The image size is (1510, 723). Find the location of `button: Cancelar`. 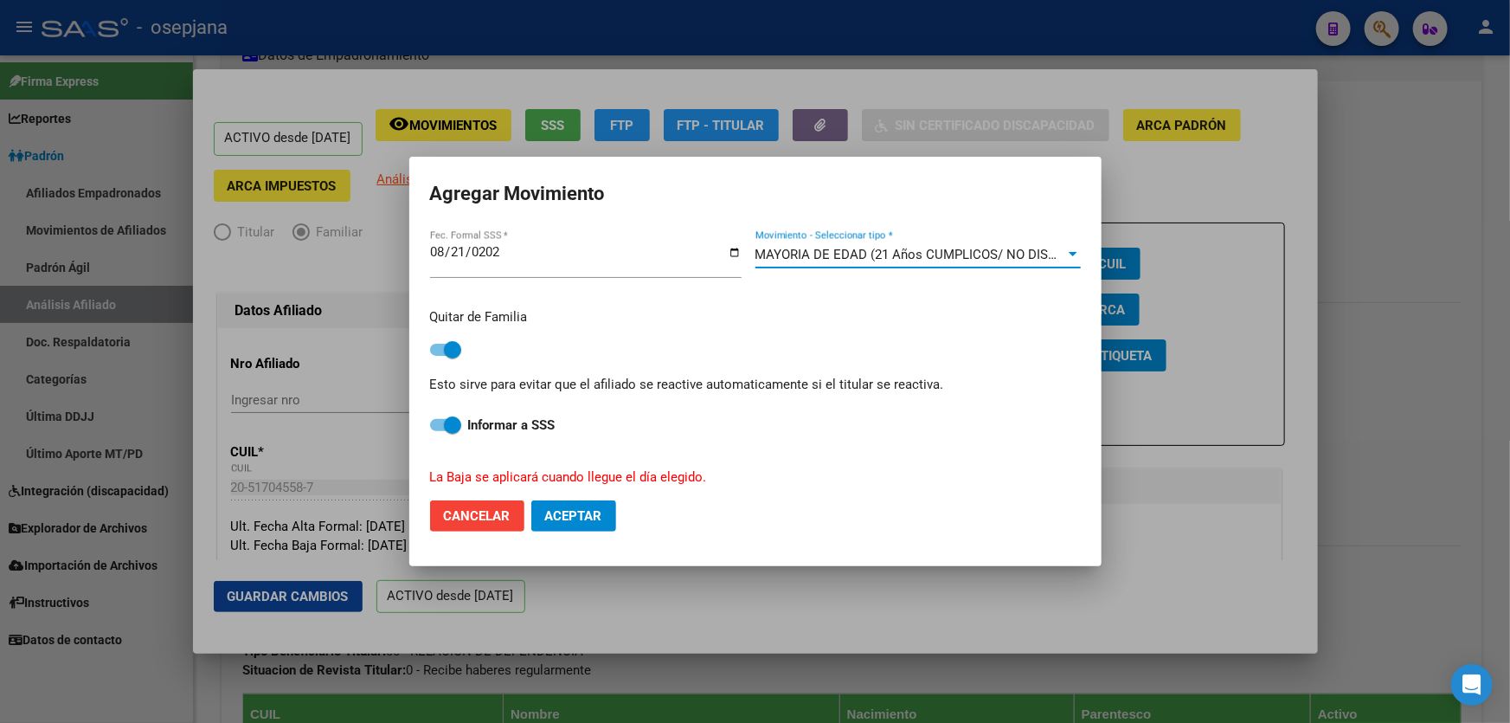

button: Cancelar is located at coordinates (477, 516).